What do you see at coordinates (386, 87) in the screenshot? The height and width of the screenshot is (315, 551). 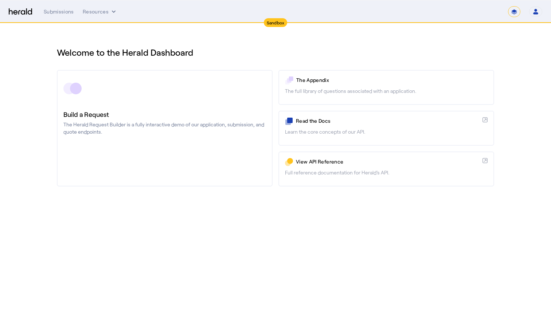 I see `a: The AppendixThe full library of questions associated with an application.` at bounding box center [386, 87].